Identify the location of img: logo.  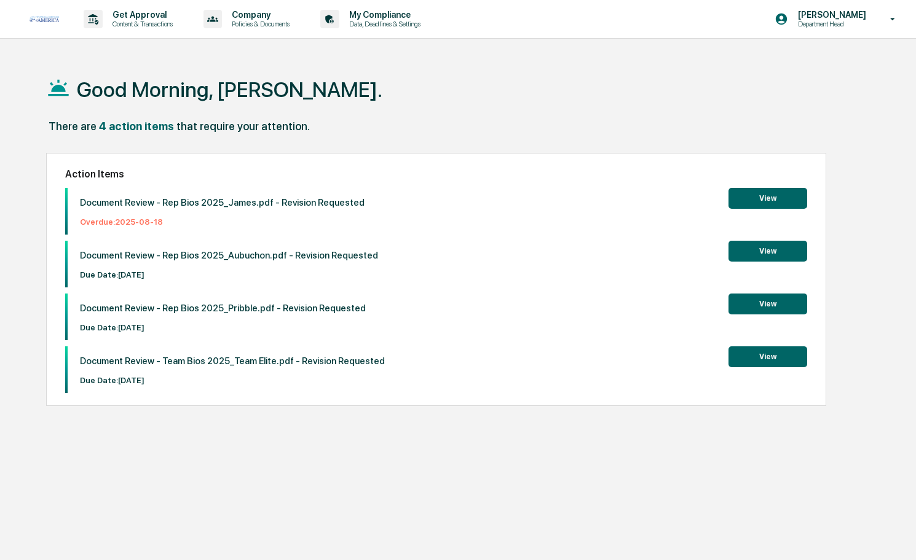
(44, 18).